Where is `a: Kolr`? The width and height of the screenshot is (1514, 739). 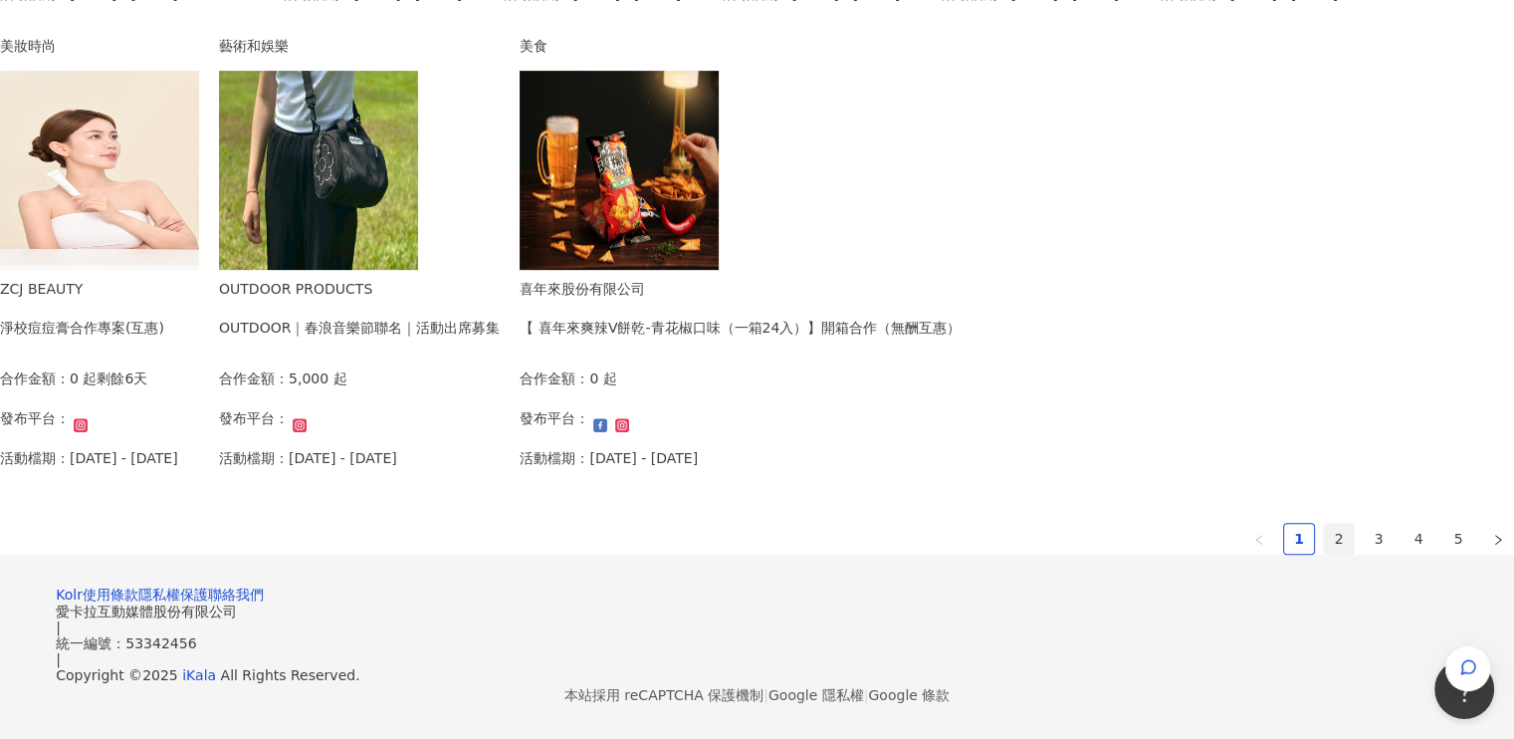
a: Kolr is located at coordinates (69, 594).